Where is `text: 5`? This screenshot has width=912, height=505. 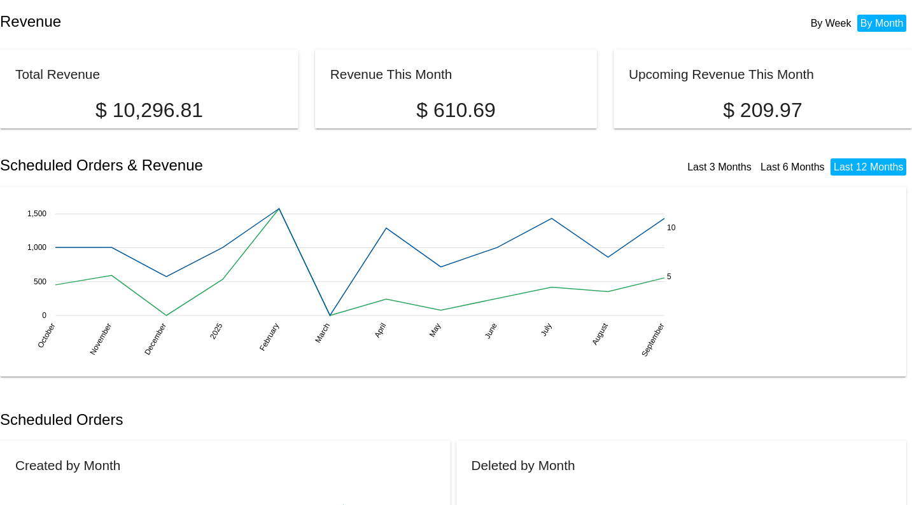
text: 5 is located at coordinates (669, 276).